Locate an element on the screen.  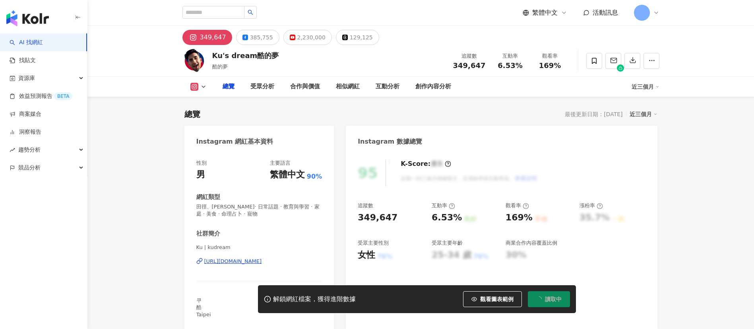
div: 網紅類型 is located at coordinates (208, 197).